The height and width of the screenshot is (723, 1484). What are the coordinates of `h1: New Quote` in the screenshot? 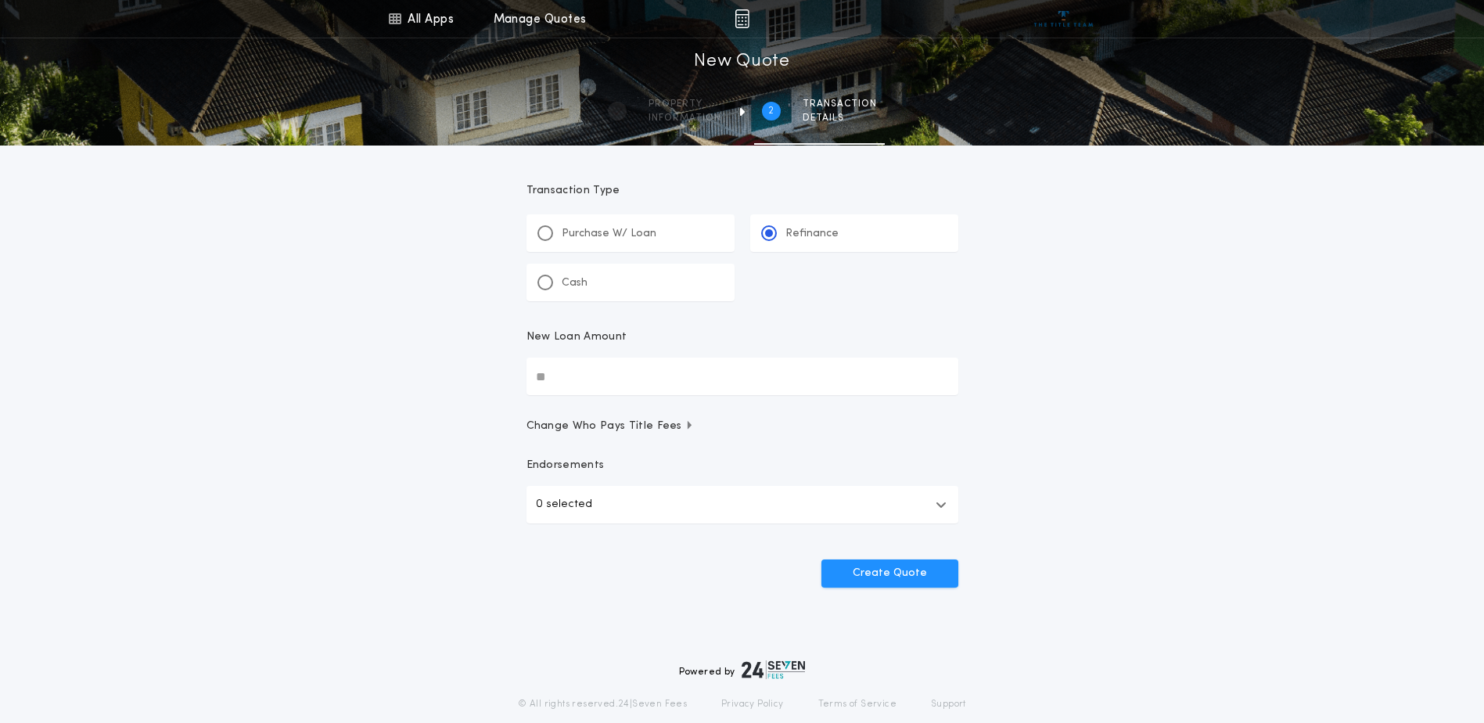 It's located at (742, 62).